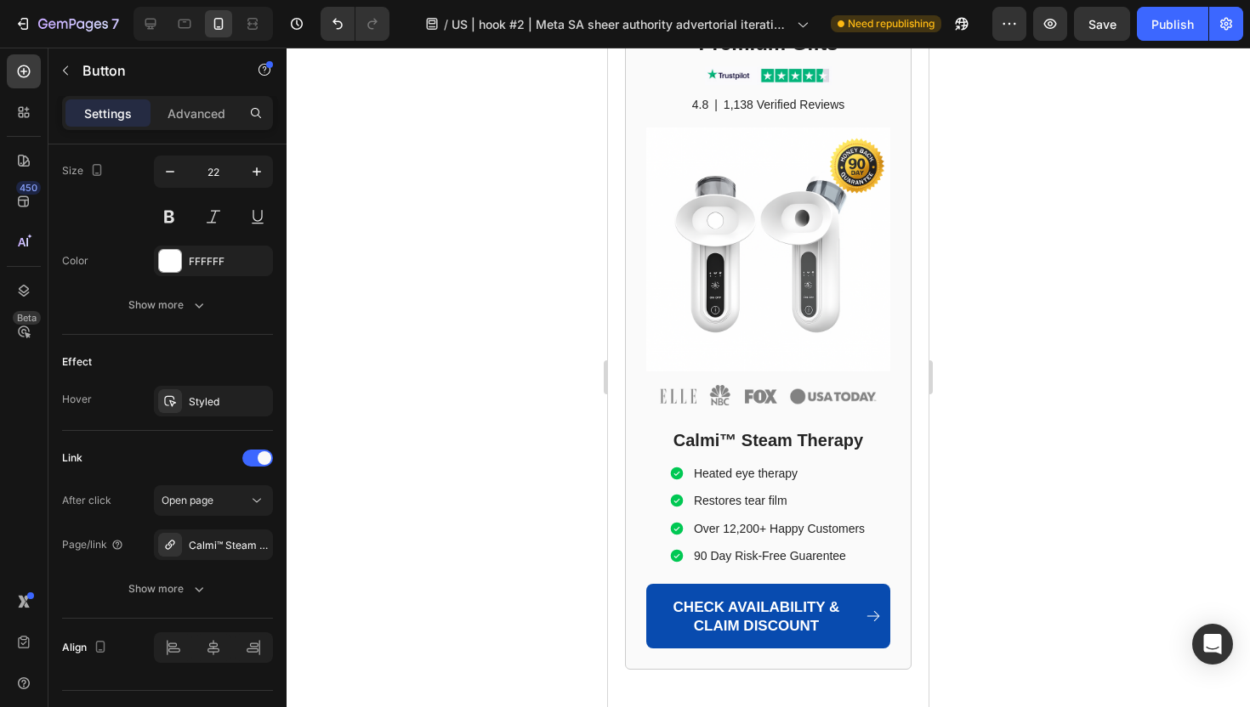  I want to click on img: gempages_576026753357578783-9a687b8a-86ab-415c-baef-63c9a929ba48.webp, so click(160, 202).